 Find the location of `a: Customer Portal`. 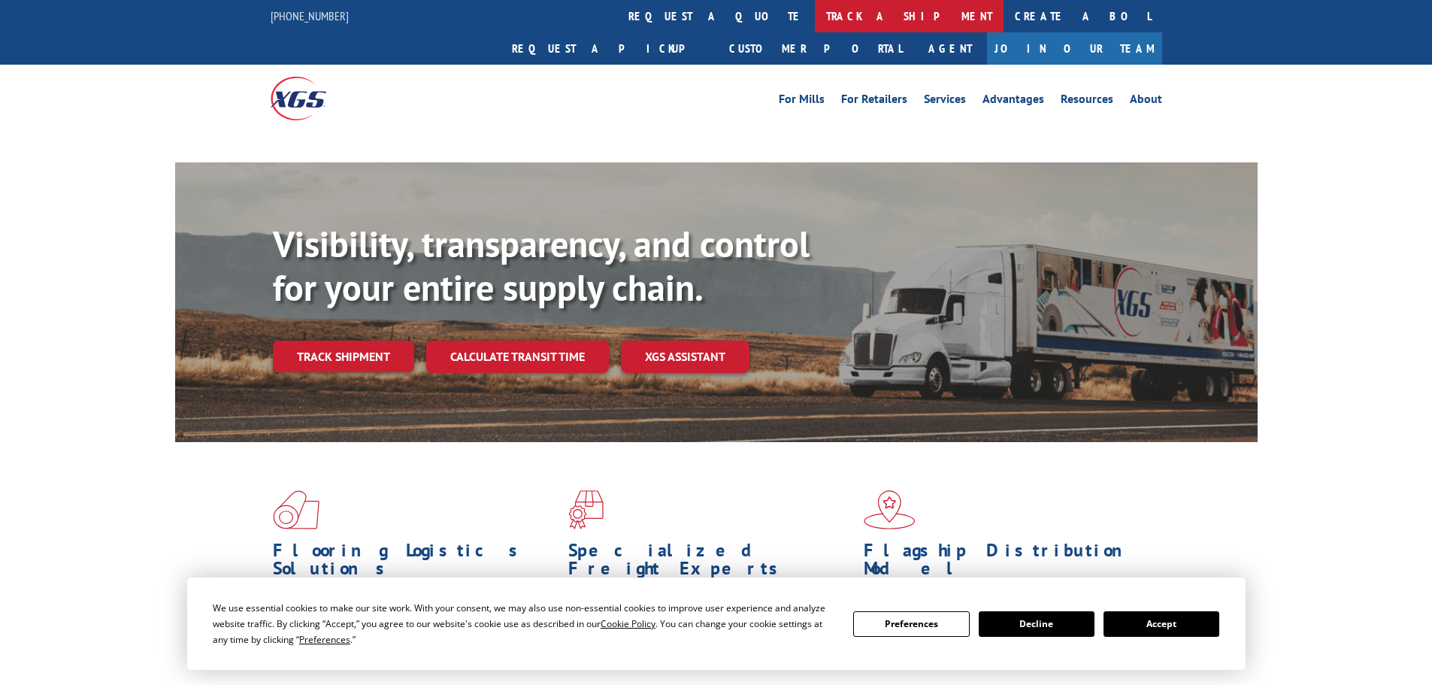

a: Customer Portal is located at coordinates (816, 48).